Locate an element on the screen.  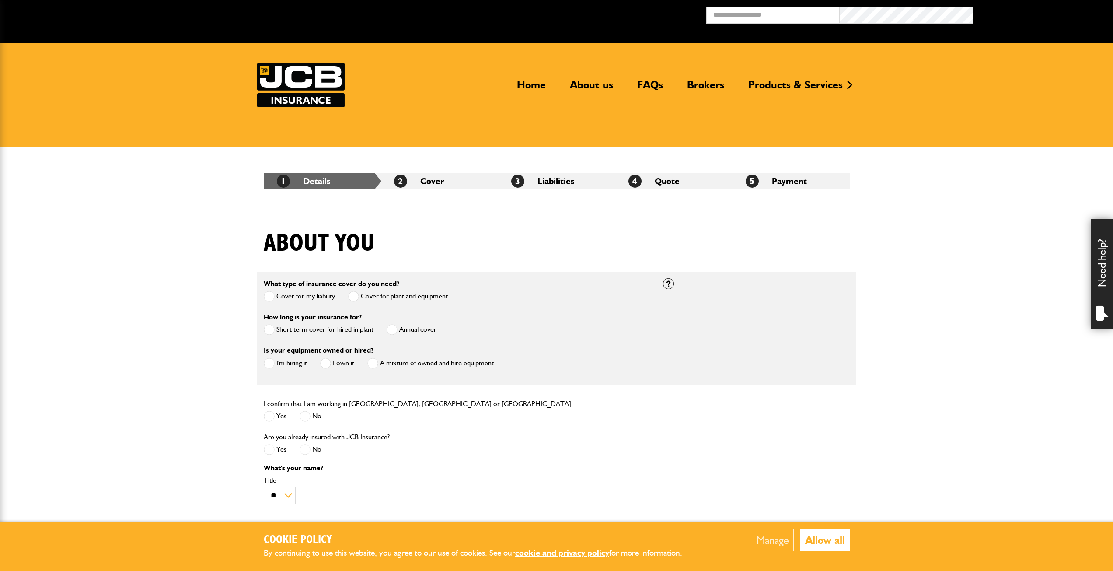
label: What type of insurance cover do you need? is located at coordinates (332, 284).